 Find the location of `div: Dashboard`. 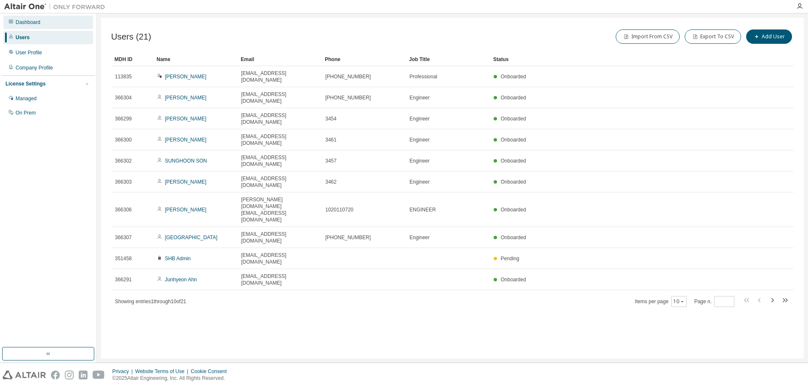

div: Dashboard is located at coordinates (28, 22).